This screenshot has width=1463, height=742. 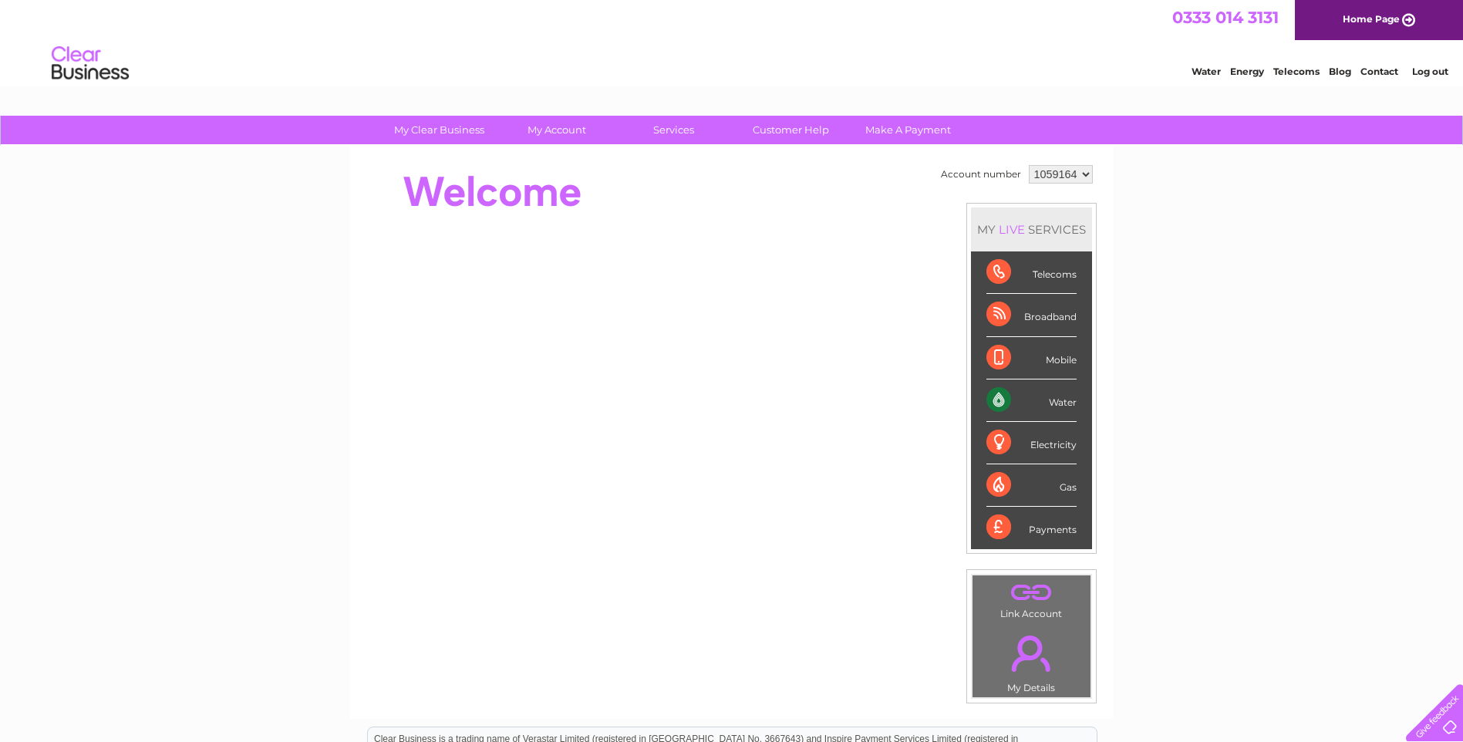 What do you see at coordinates (1031, 527) in the screenshot?
I see `div: Payments` at bounding box center [1031, 527].